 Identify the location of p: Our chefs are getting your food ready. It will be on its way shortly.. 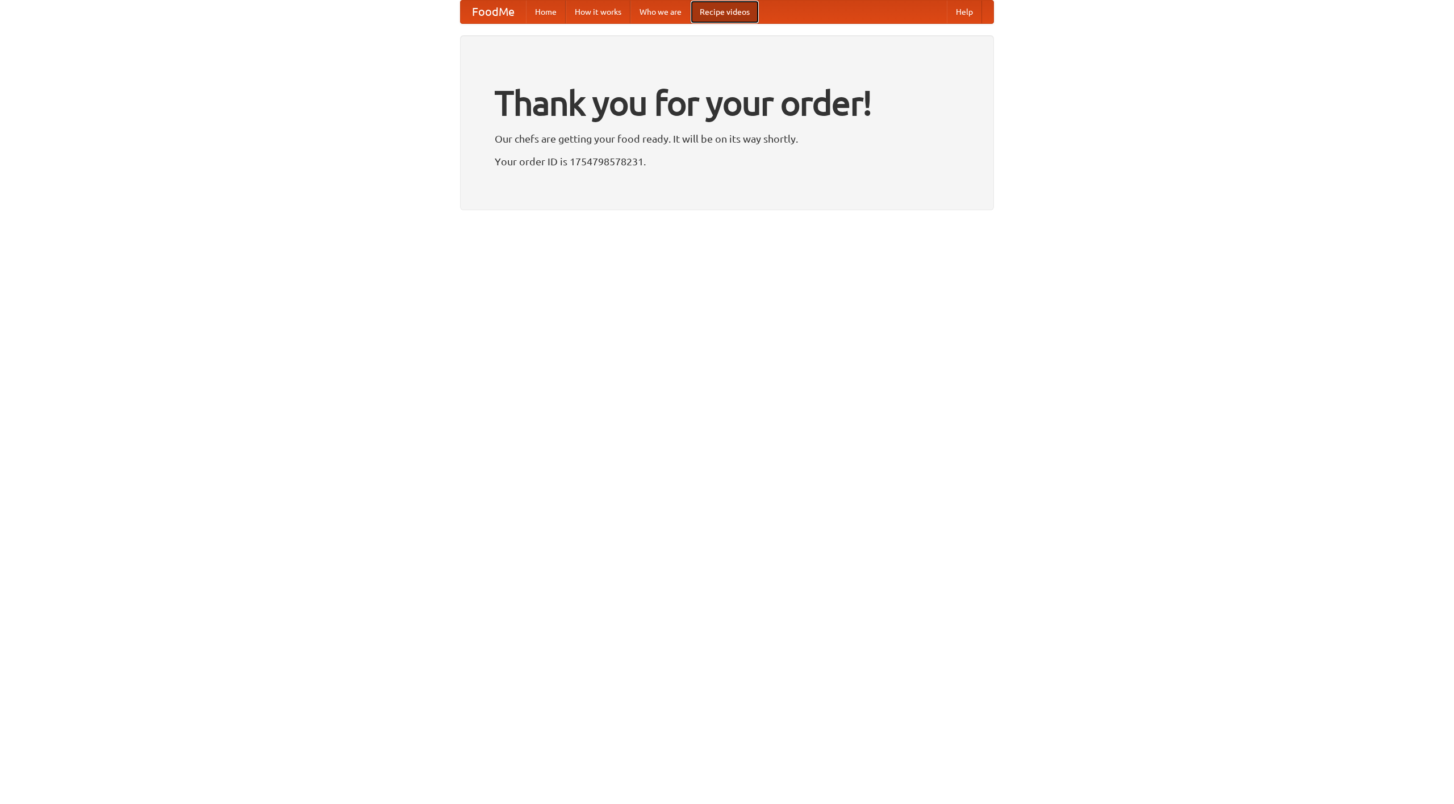
(727, 139).